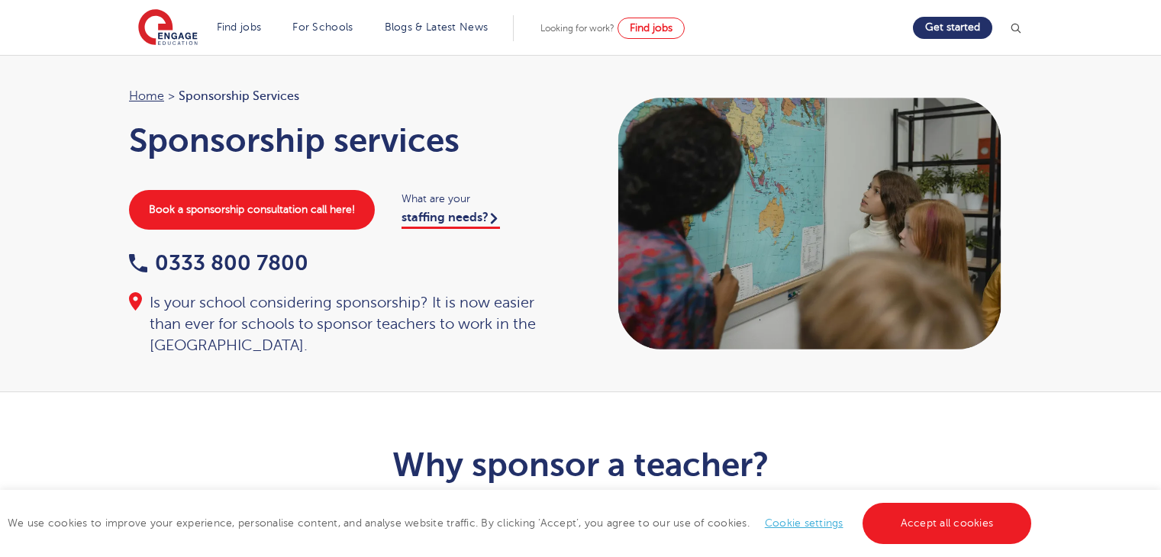 The image size is (1161, 557). Describe the element at coordinates (483, 198) in the screenshot. I see `span: What are your` at that location.